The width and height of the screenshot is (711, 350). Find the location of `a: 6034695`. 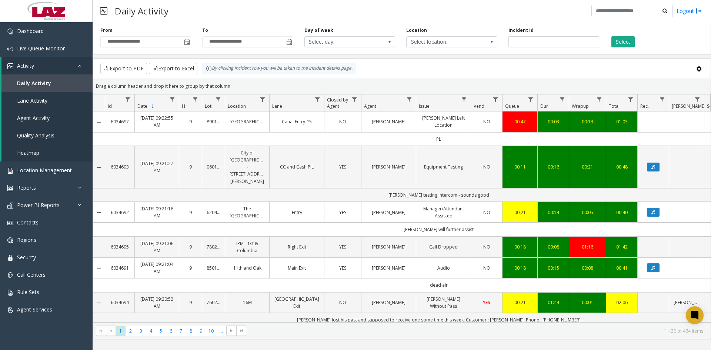

a: 6034695 is located at coordinates (120, 247).